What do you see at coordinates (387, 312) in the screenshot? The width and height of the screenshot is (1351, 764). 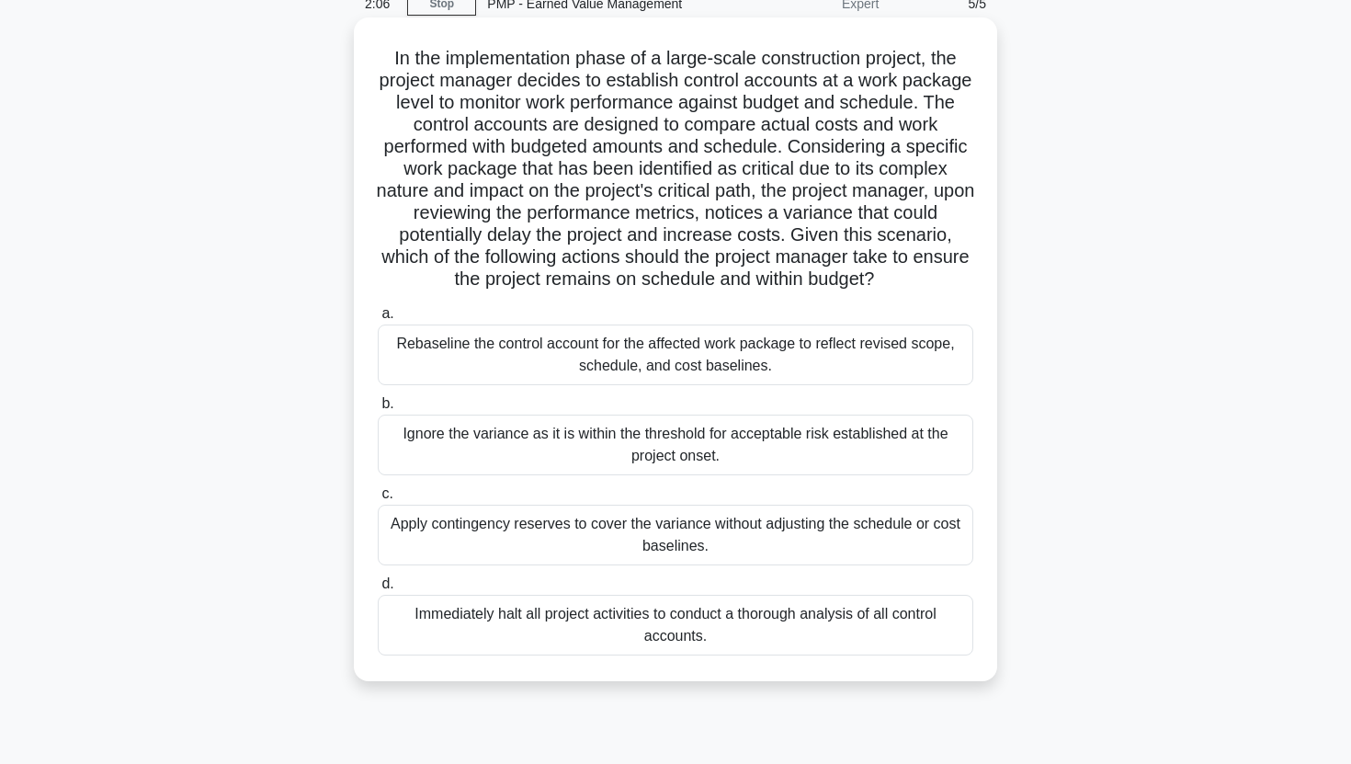 I see `span: a.` at bounding box center [387, 312].